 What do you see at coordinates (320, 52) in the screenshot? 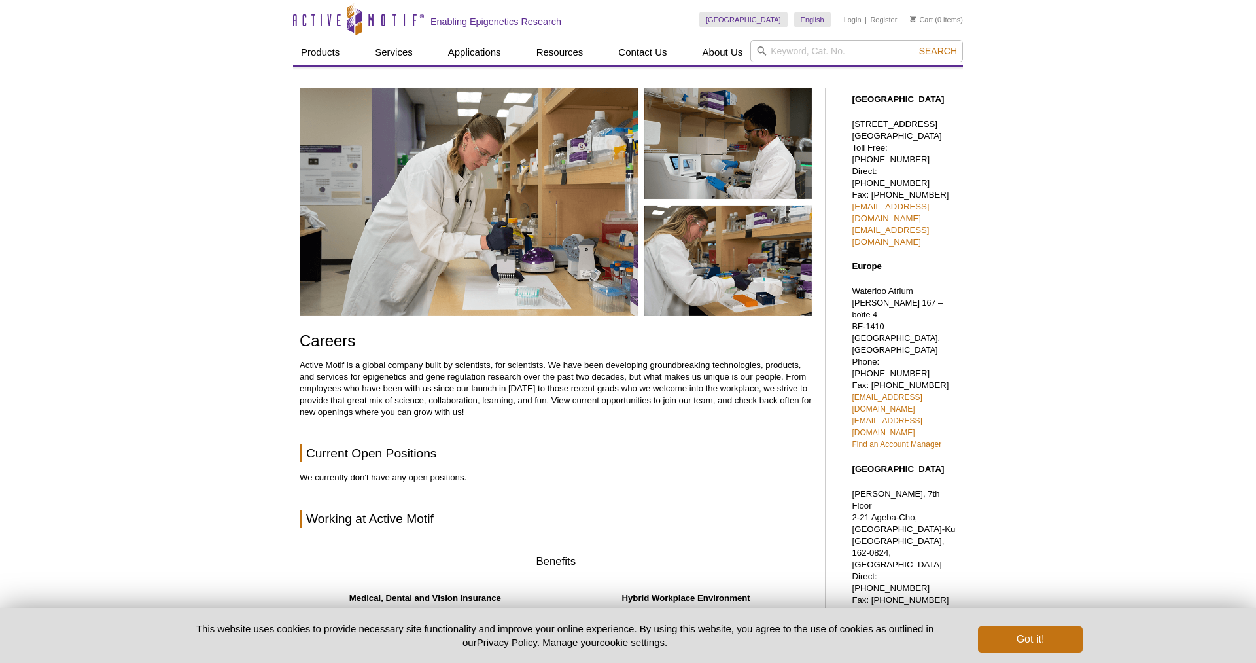
I see `a: Products` at bounding box center [320, 52].